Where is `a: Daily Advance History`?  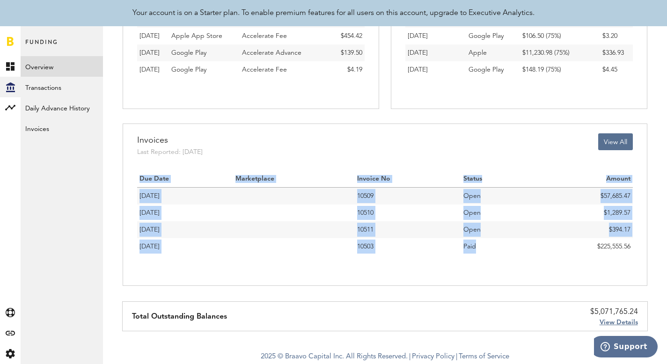
a: Daily Advance History is located at coordinates (62, 108).